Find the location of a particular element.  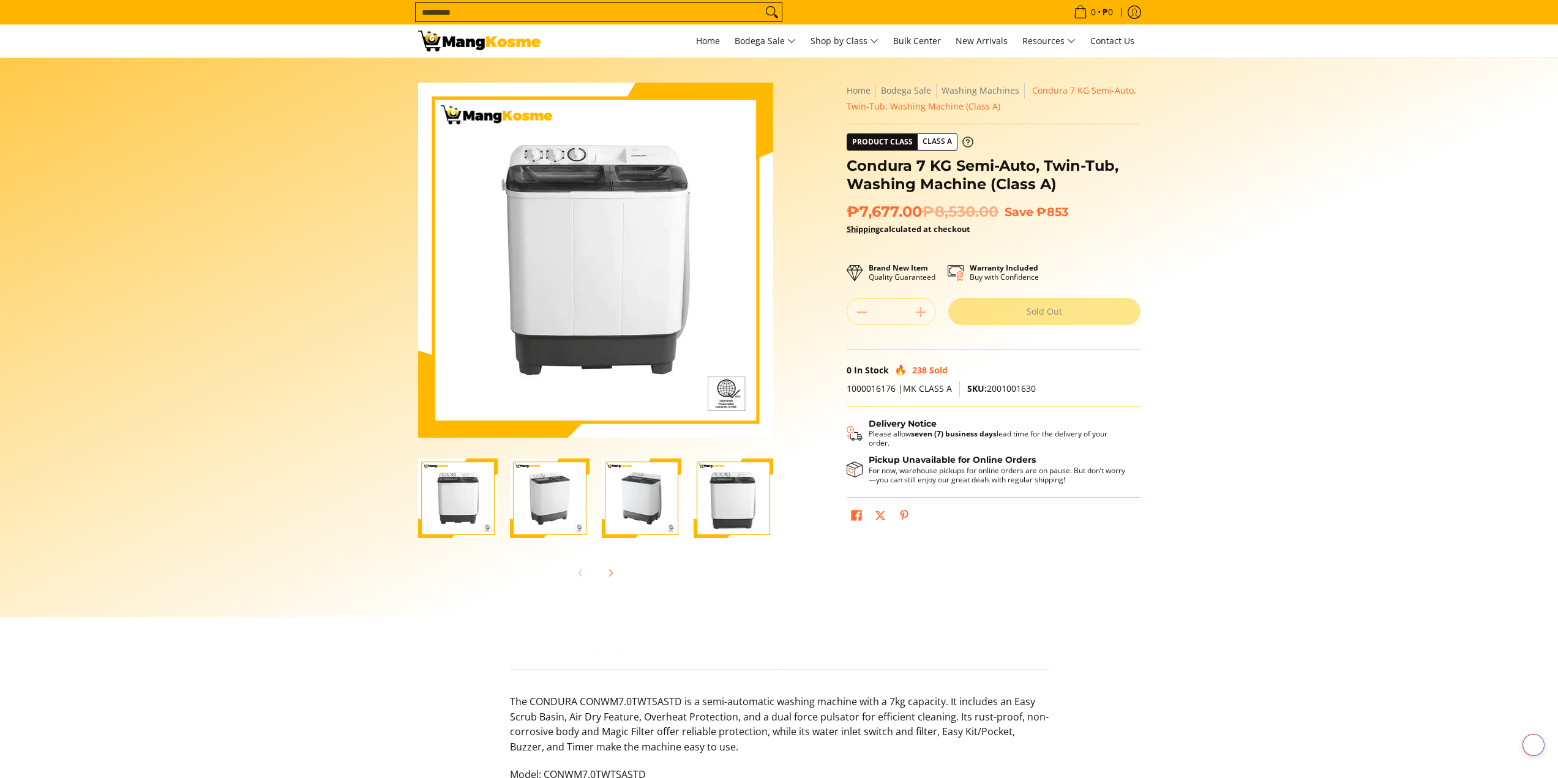

a: Bulk Center is located at coordinates (917, 41).